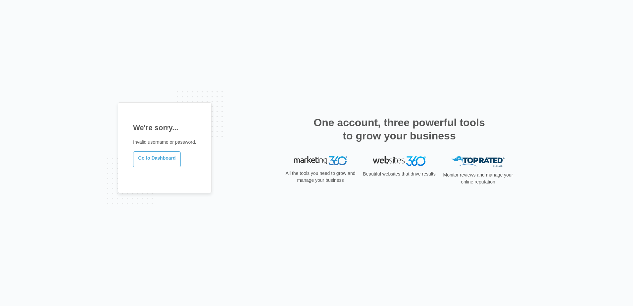 The image size is (633, 306). What do you see at coordinates (165, 127) in the screenshot?
I see `h1: We're sorry...` at bounding box center [165, 127].